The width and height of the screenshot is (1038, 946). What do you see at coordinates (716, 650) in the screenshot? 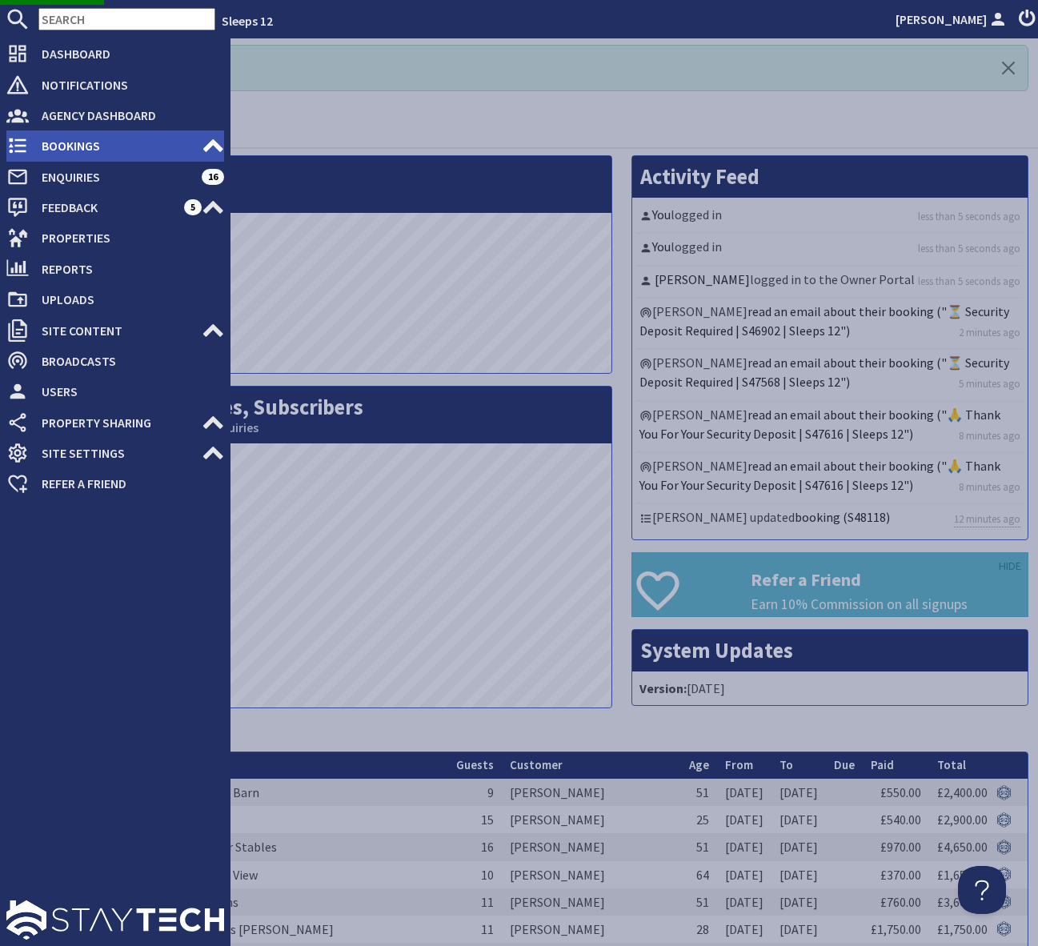
I see `a: System Updates` at bounding box center [716, 650].